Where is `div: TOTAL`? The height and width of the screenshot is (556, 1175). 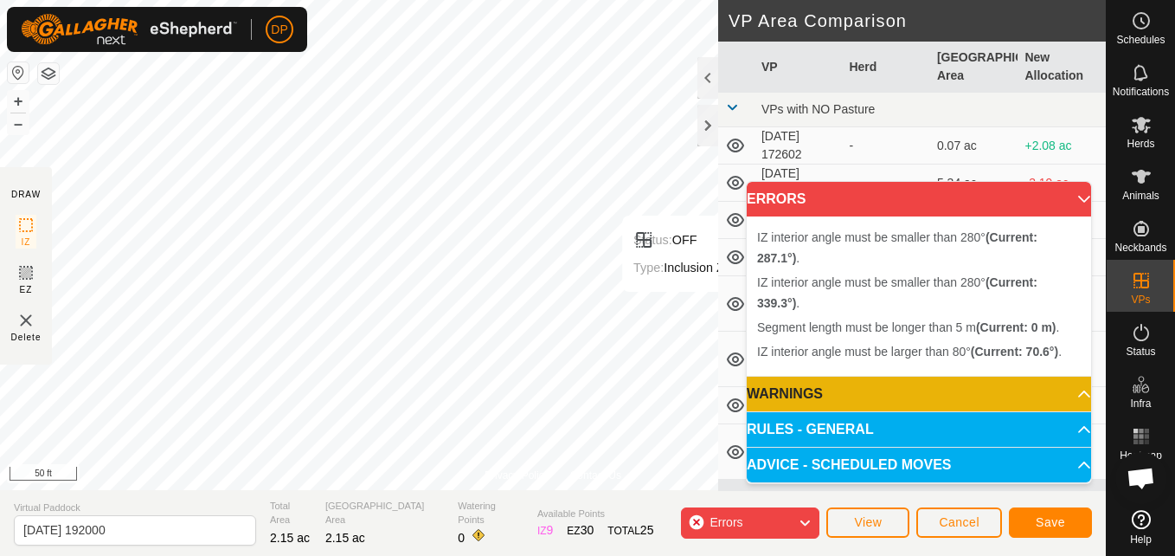
div: TOTAL is located at coordinates (630, 530).